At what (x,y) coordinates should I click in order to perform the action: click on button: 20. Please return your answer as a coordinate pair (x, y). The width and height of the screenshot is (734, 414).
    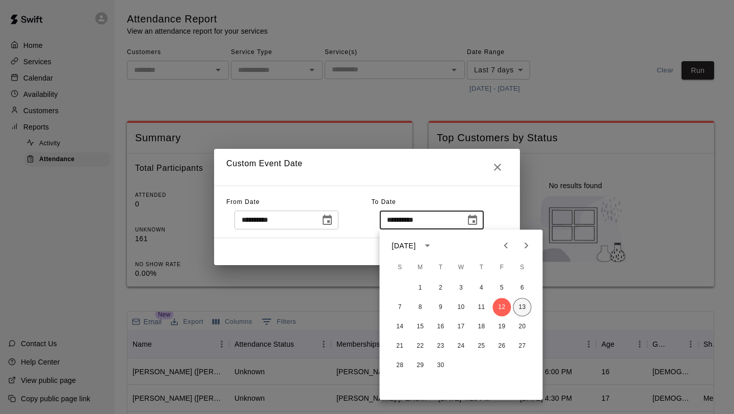
    Looking at the image, I should click on (523, 327).